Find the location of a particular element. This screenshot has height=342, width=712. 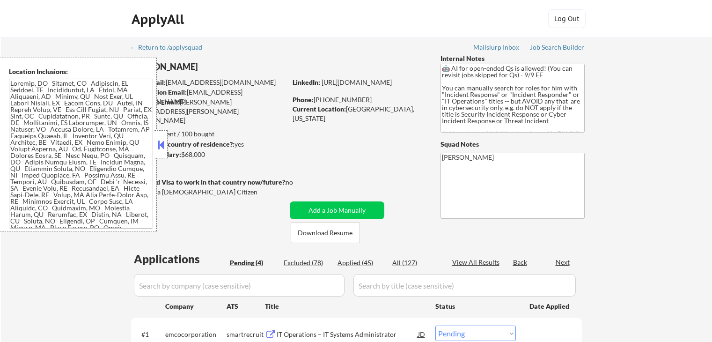

div: Job Search Builder is located at coordinates (557, 47).